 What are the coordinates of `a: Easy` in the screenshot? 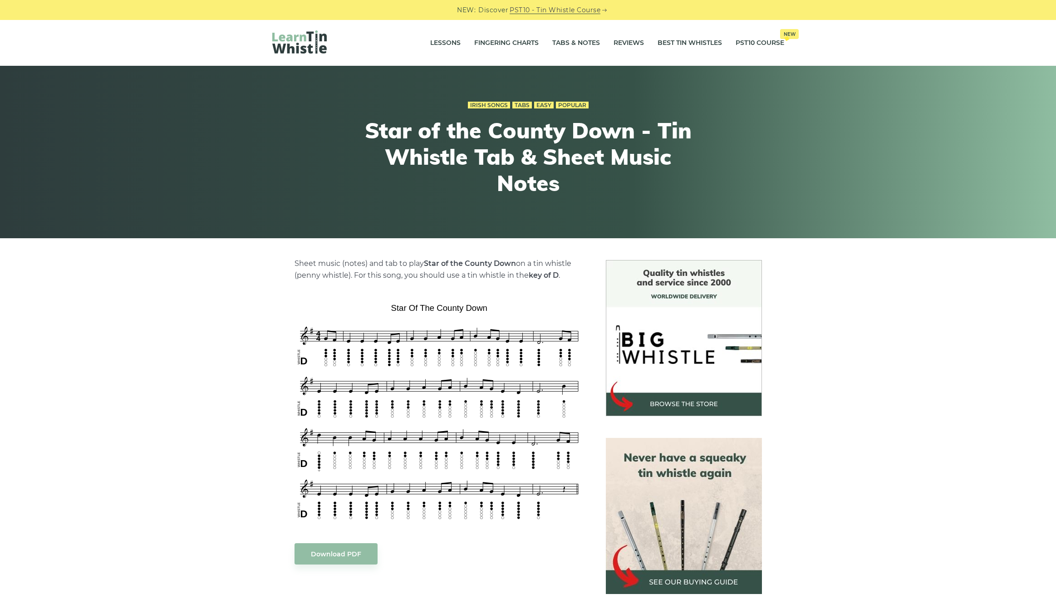 It's located at (544, 105).